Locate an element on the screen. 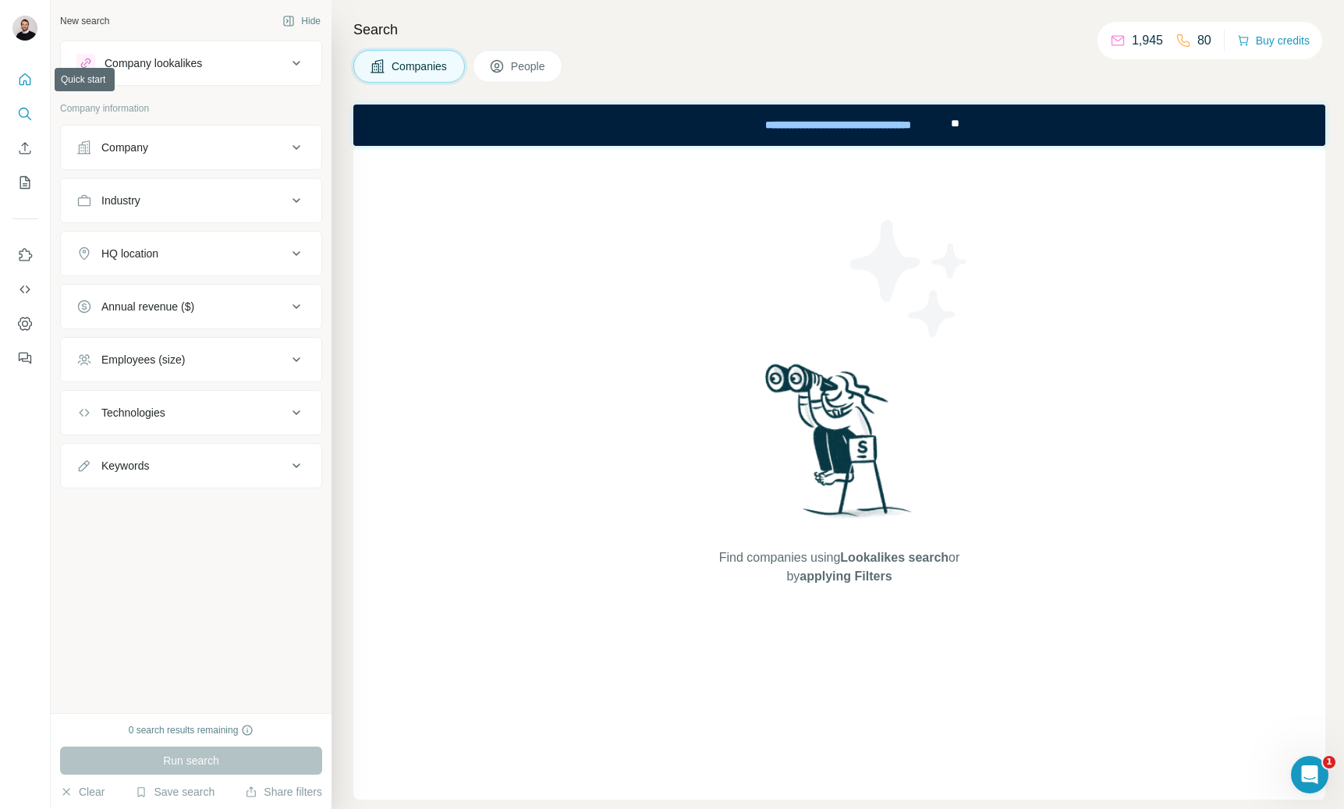  button: Clear is located at coordinates (82, 792).